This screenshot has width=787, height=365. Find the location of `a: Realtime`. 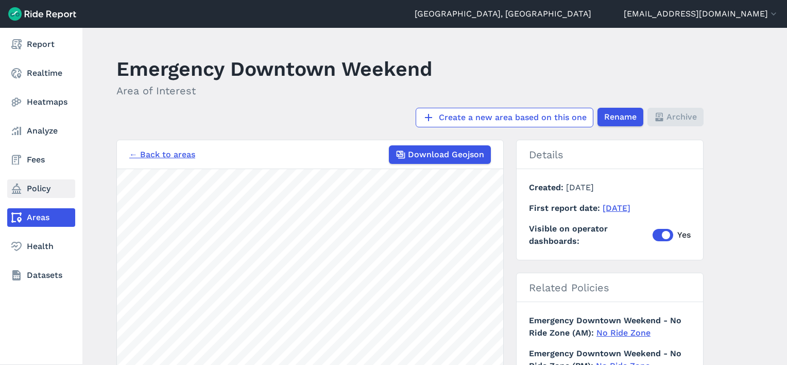

a: Realtime is located at coordinates (41, 73).